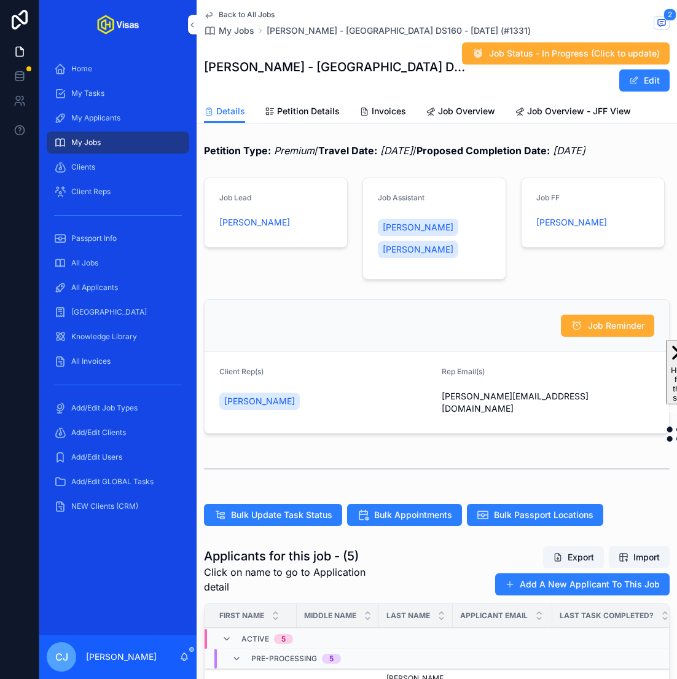  Describe the element at coordinates (348, 151) in the screenshot. I see `strong: Travel Date:` at that location.